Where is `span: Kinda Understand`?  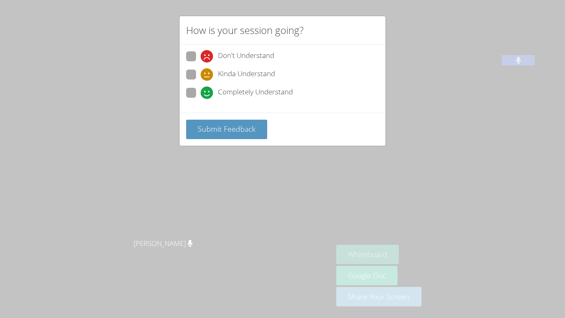
span: Kinda Understand is located at coordinates (247, 74).